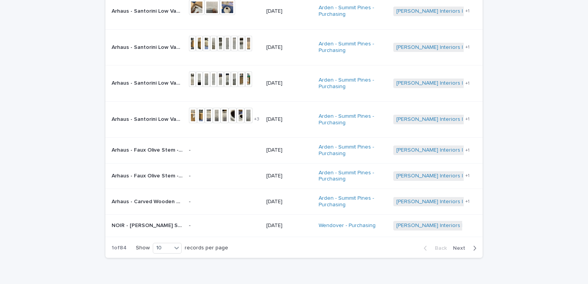  I want to click on tr: Arhaus - Santorini Low Vase in White - Sku 651920V1017 | 70921Arhaus - Santorini Low Vase in Whit..., so click(294, 47).